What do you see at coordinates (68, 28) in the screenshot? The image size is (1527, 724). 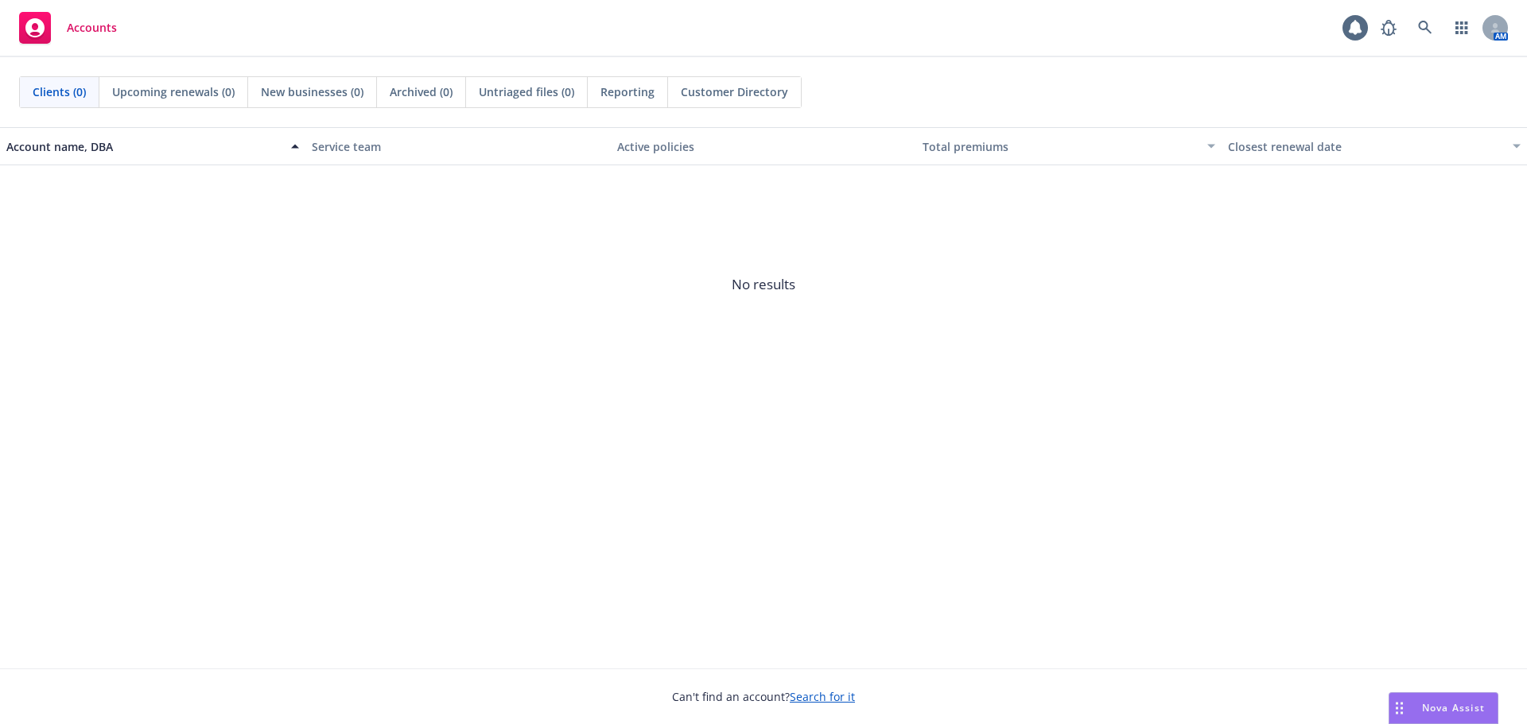 I see `a: Accounts` at bounding box center [68, 28].